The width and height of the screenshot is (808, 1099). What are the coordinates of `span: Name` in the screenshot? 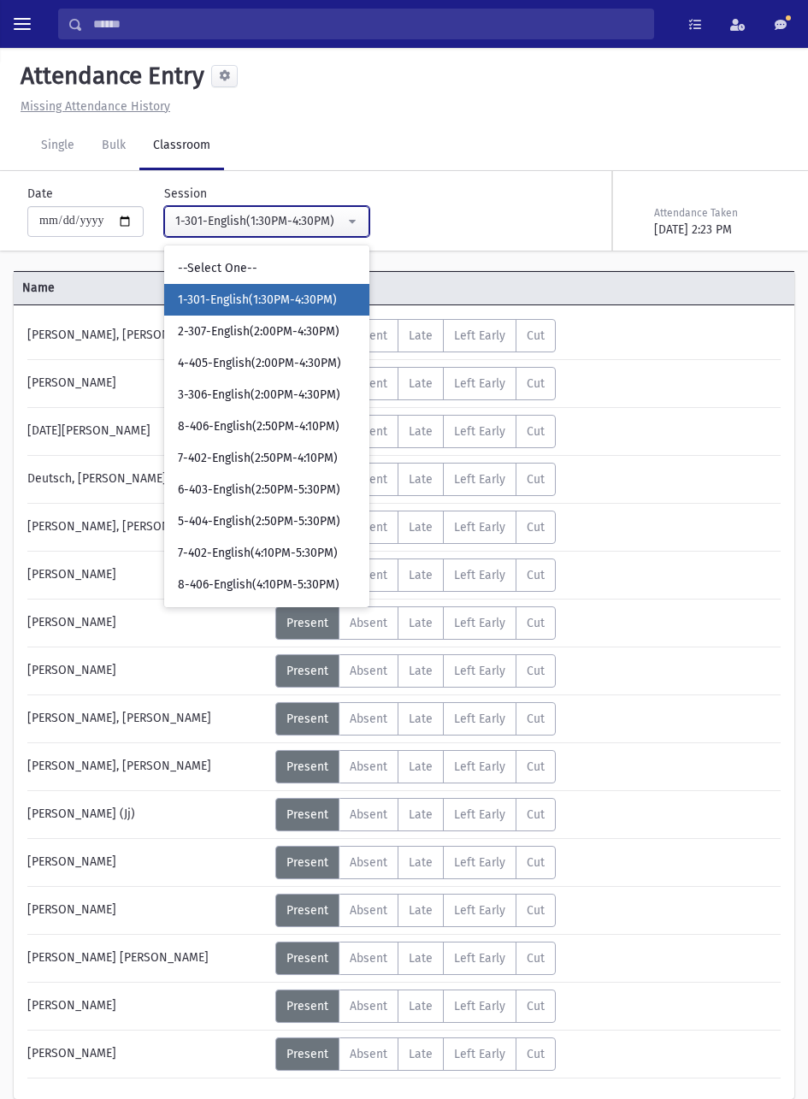 It's located at (144, 287).